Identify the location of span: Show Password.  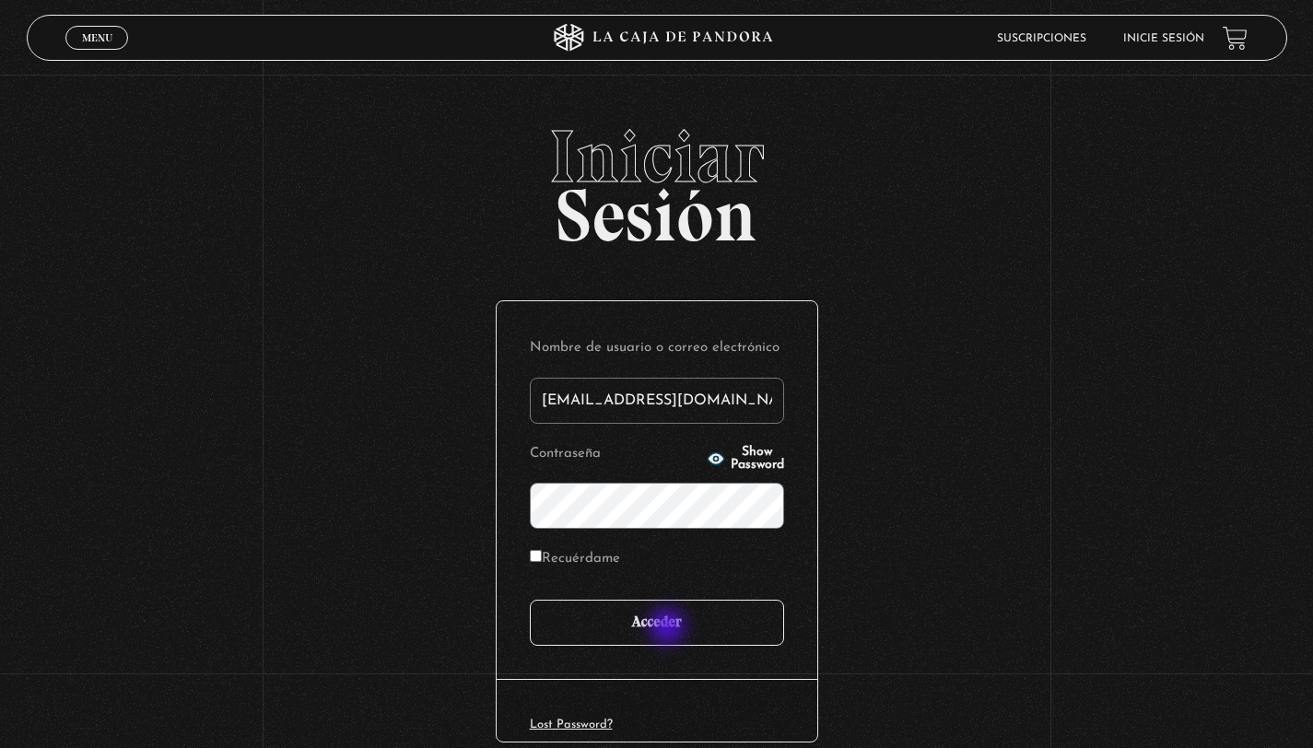
(757, 459).